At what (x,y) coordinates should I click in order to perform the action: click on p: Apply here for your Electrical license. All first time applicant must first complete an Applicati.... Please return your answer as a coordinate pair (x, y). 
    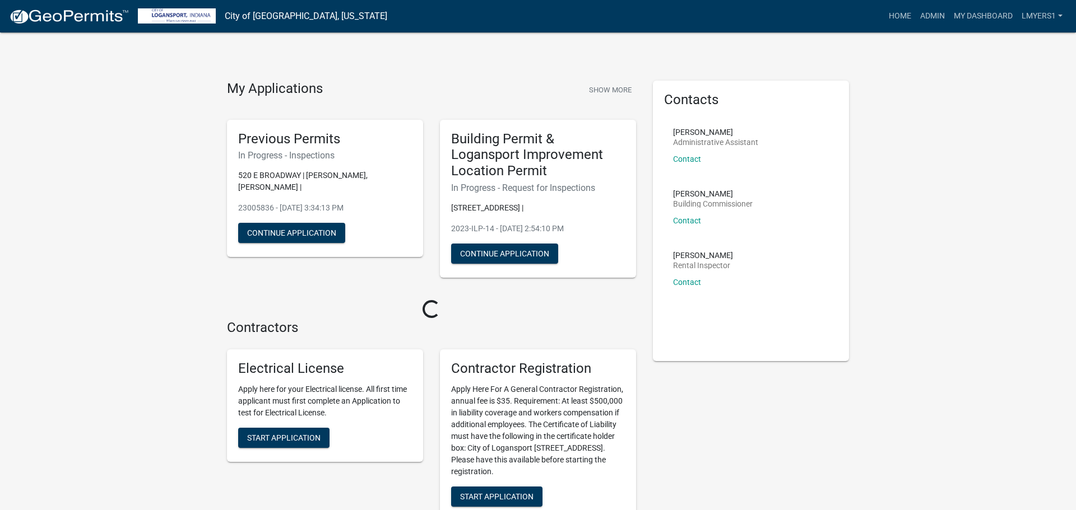
    Looking at the image, I should click on (325, 401).